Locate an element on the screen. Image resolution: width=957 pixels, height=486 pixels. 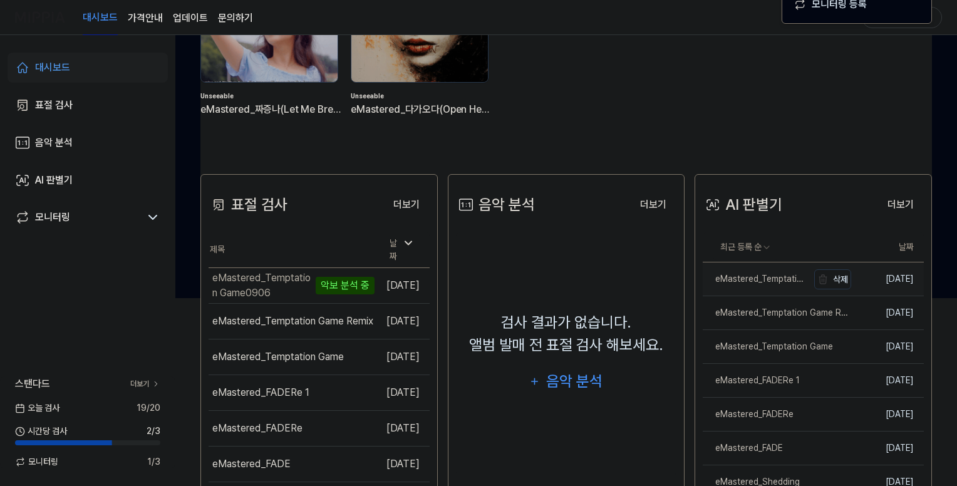
div: 대시보드 is located at coordinates (53, 68).